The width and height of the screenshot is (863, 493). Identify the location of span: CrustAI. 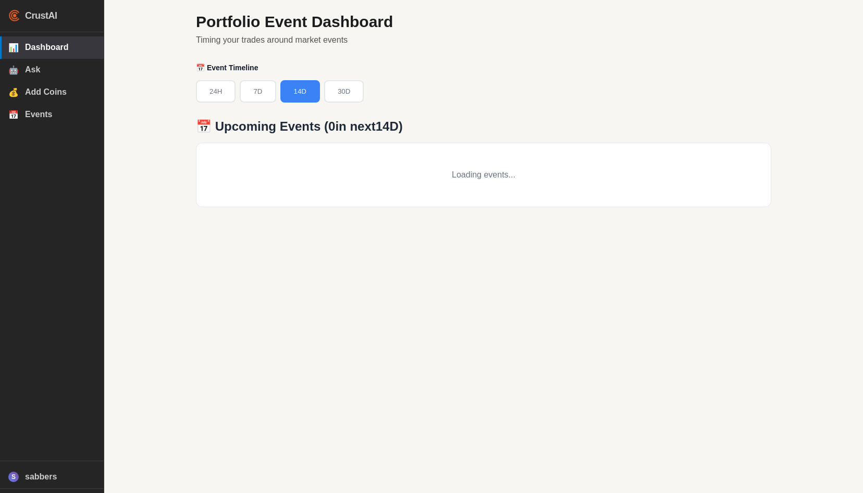
(41, 16).